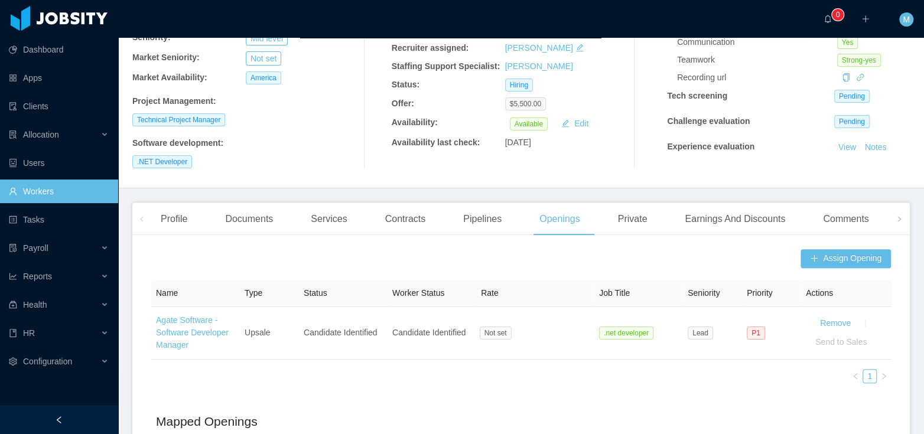 The width and height of the screenshot is (924, 434). Describe the element at coordinates (430, 48) in the screenshot. I see `b: Recruiter assigned:` at that location.